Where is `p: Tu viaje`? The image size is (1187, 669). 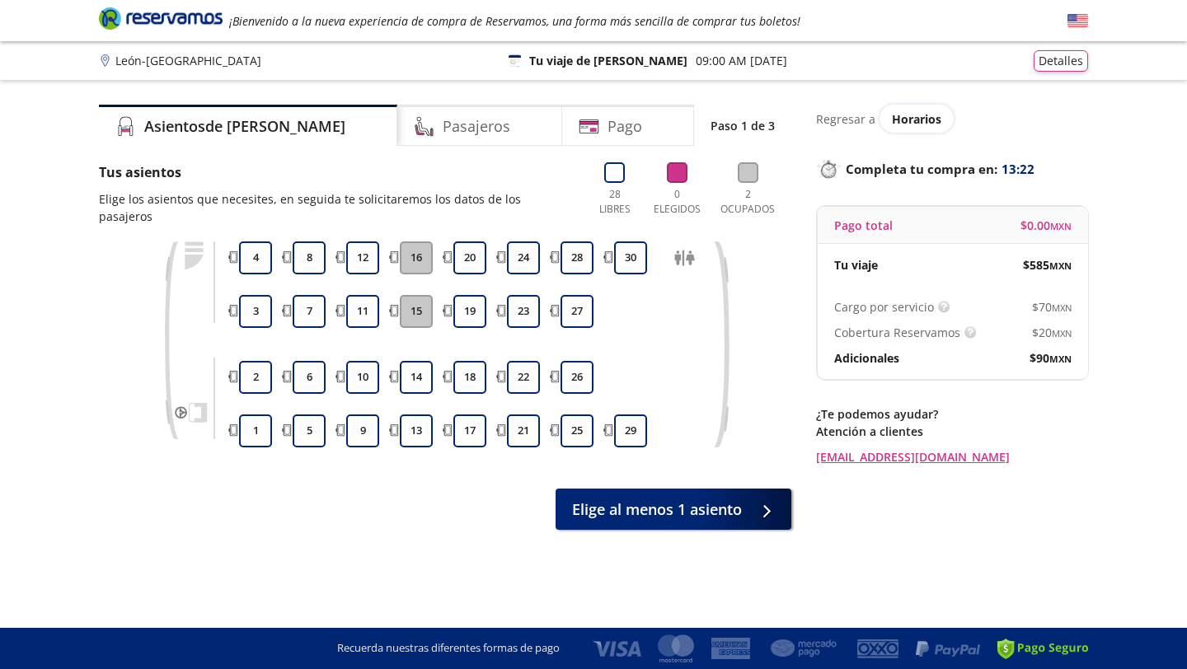
p: Tu viaje is located at coordinates (855, 265).